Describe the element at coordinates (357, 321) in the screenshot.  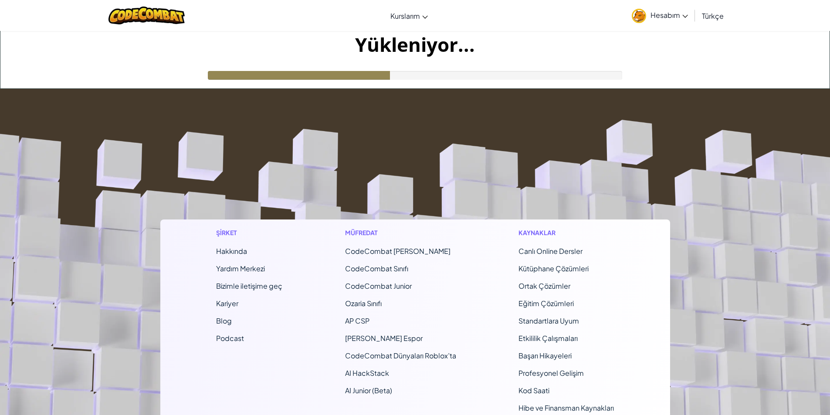
I see `a: AP CSP` at that location.